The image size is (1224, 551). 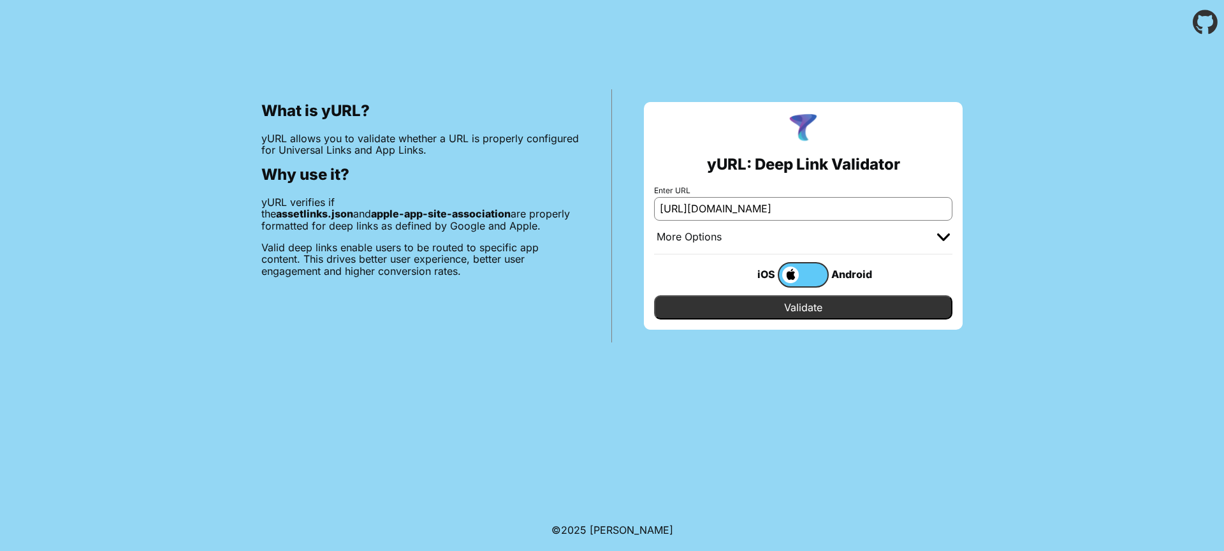 What do you see at coordinates (803, 209) in the screenshot?
I see `input: e.g. https://app.chayev.com/xyx` at bounding box center [803, 209].